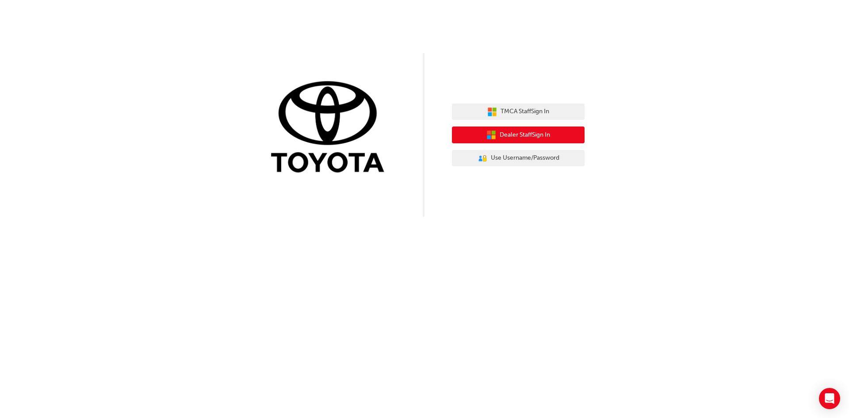 The height and width of the screenshot is (418, 849). I want to click on button: TMCA StaffSign In, so click(518, 112).